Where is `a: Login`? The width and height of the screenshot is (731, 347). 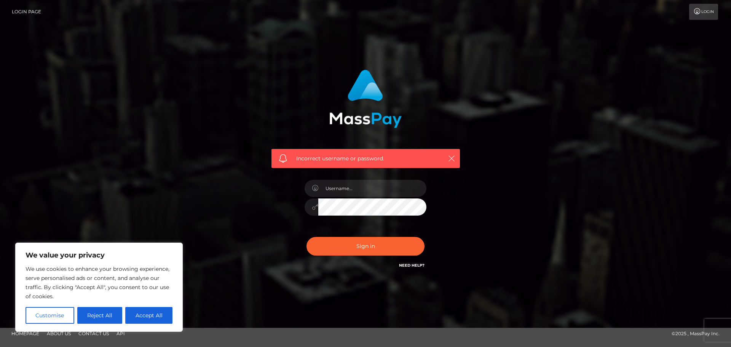 a: Login is located at coordinates (704, 12).